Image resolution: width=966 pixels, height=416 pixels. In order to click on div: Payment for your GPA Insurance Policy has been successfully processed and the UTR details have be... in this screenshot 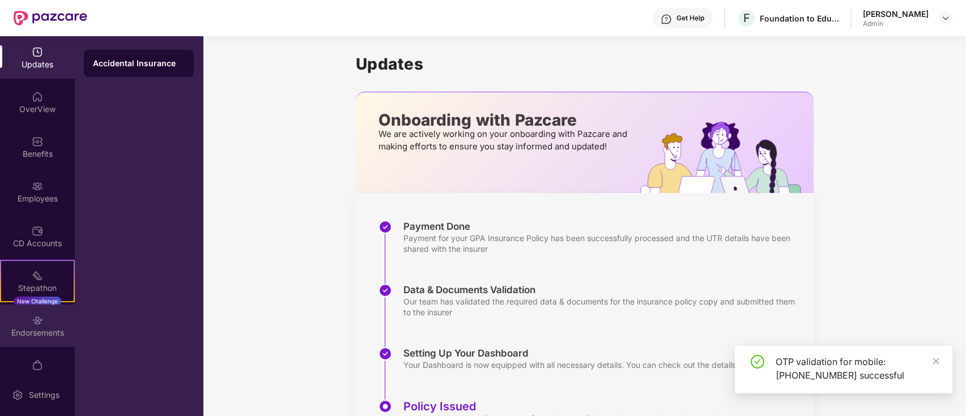, I will do `click(603, 244)`.